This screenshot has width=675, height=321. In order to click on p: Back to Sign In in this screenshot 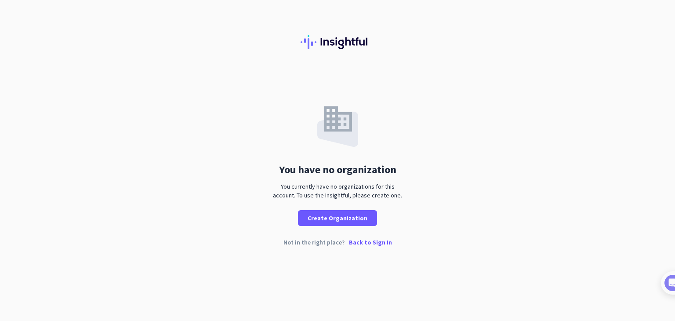, I will do `click(371, 242)`.